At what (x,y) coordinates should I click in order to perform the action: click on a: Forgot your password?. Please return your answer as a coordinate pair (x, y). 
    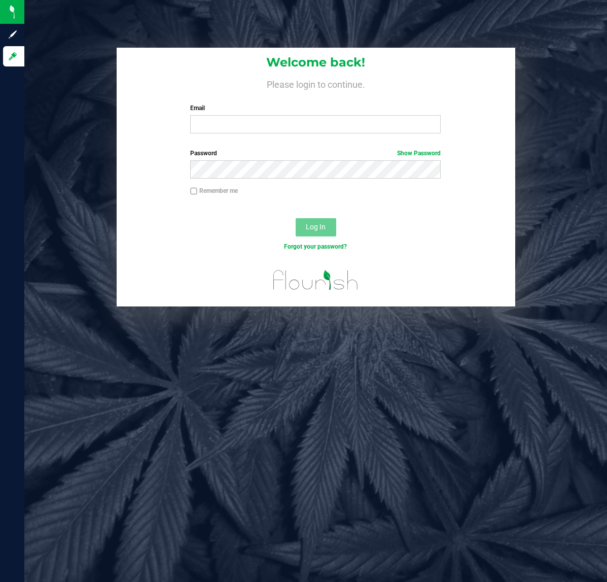
    Looking at the image, I should click on (316, 247).